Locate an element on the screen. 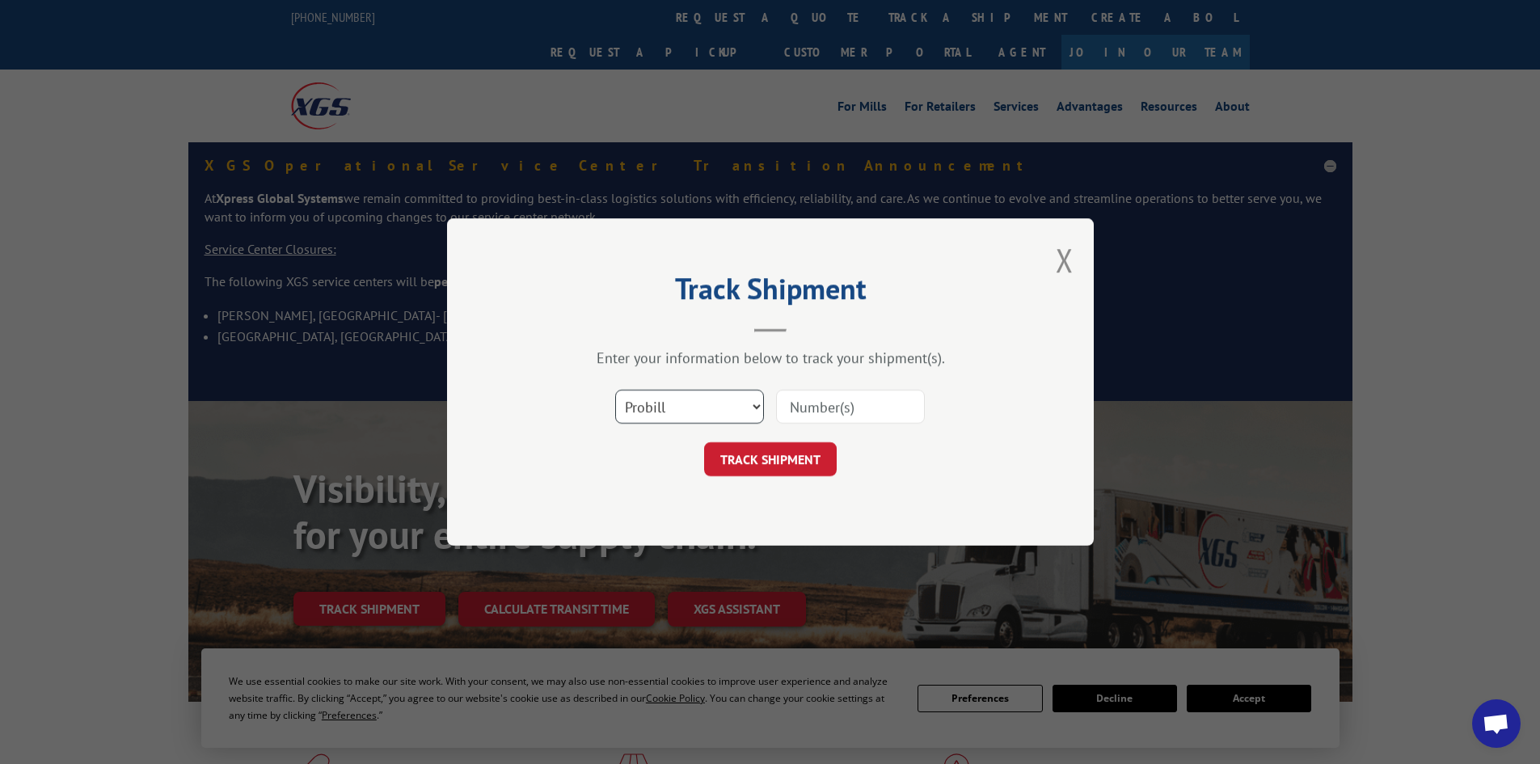 The width and height of the screenshot is (1540, 764). button: TRACK SHIPMENT is located at coordinates (770, 459).